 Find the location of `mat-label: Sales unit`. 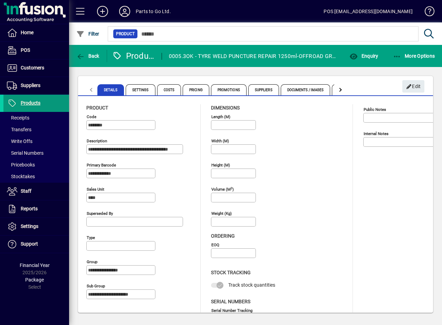

mat-label: Sales unit is located at coordinates (95, 189).